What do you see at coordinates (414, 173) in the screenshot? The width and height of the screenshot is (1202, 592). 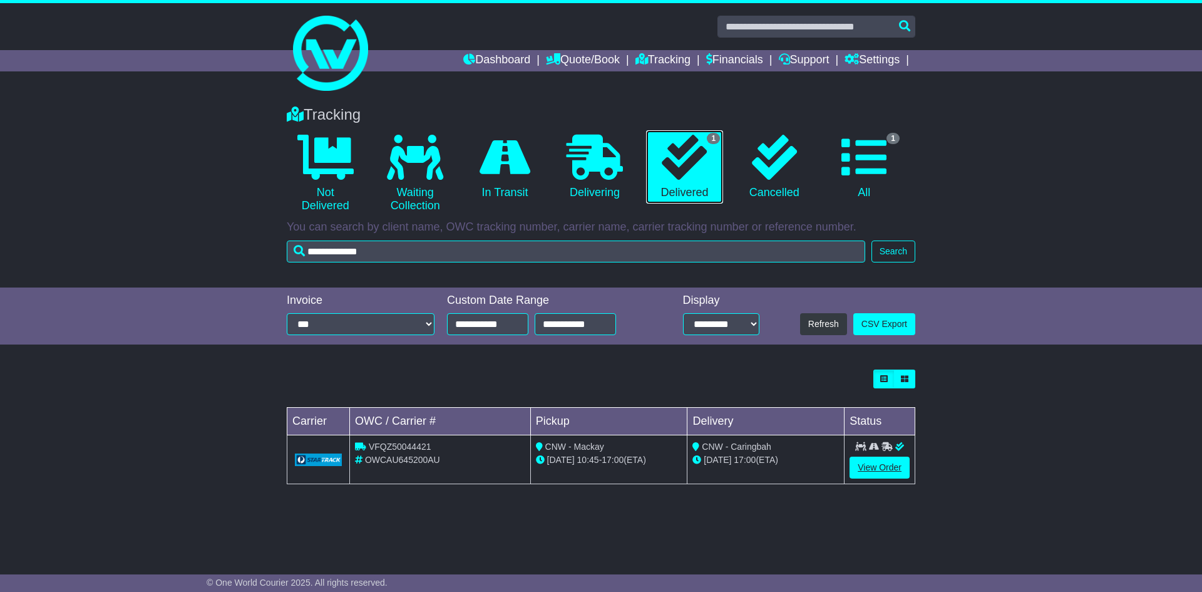 I see `a: Waiting Collection` at bounding box center [414, 173].